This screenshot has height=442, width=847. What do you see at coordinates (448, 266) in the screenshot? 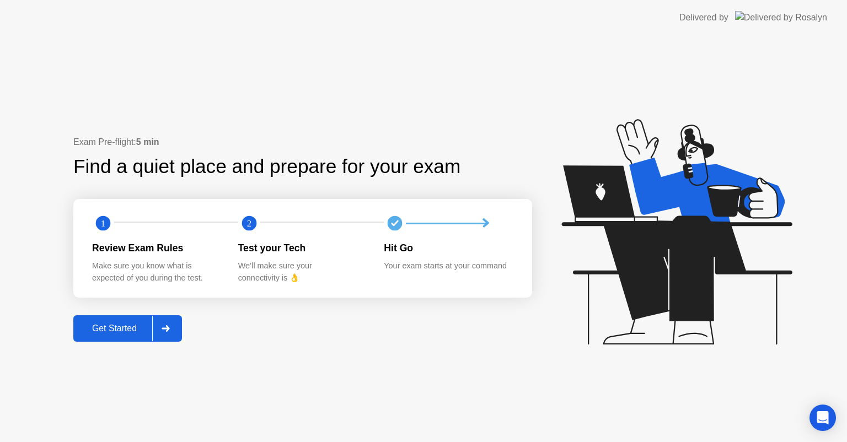
I see `div: Your exam starts at your command` at bounding box center [448, 266].